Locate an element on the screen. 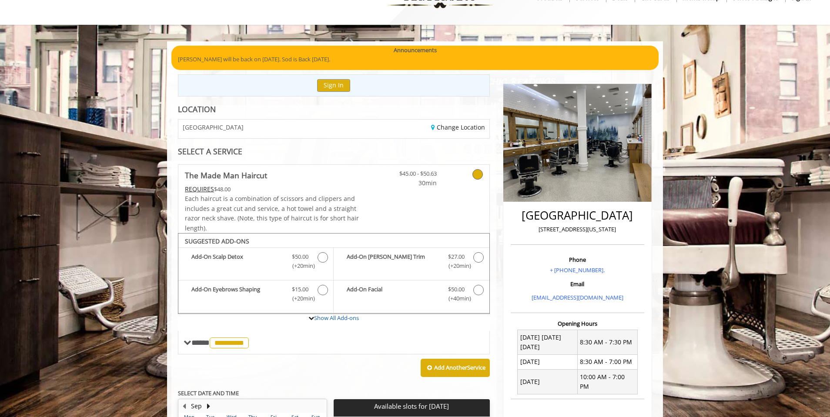  button: Sep is located at coordinates (196, 406).